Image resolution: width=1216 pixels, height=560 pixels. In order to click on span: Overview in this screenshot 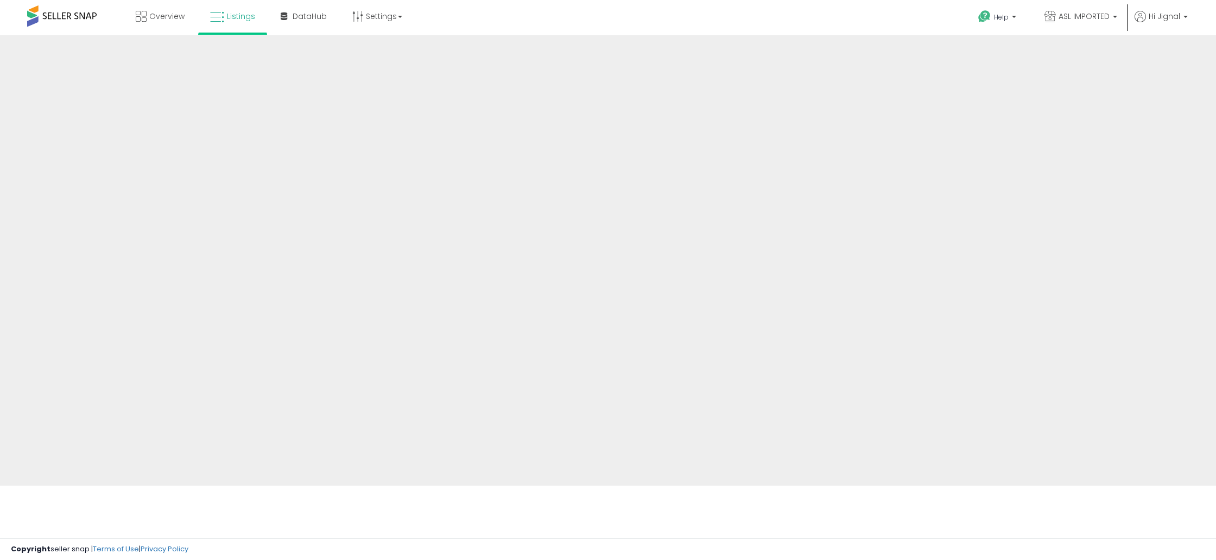, I will do `click(167, 16)`.